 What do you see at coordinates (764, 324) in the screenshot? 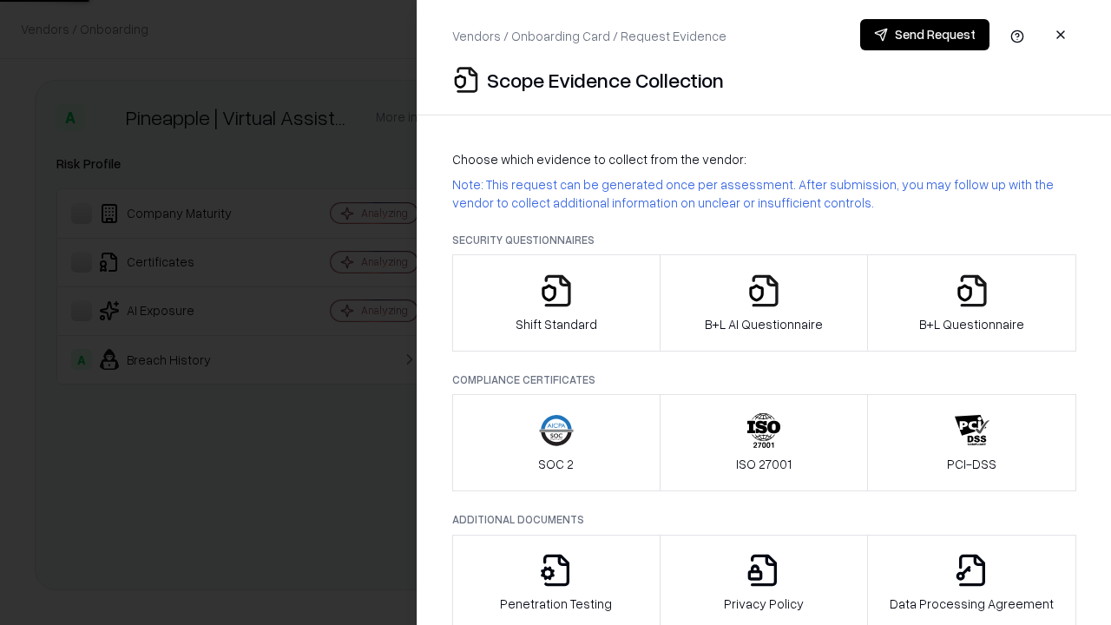
I see `p: B+L AI Questionnaire` at bounding box center [764, 324].